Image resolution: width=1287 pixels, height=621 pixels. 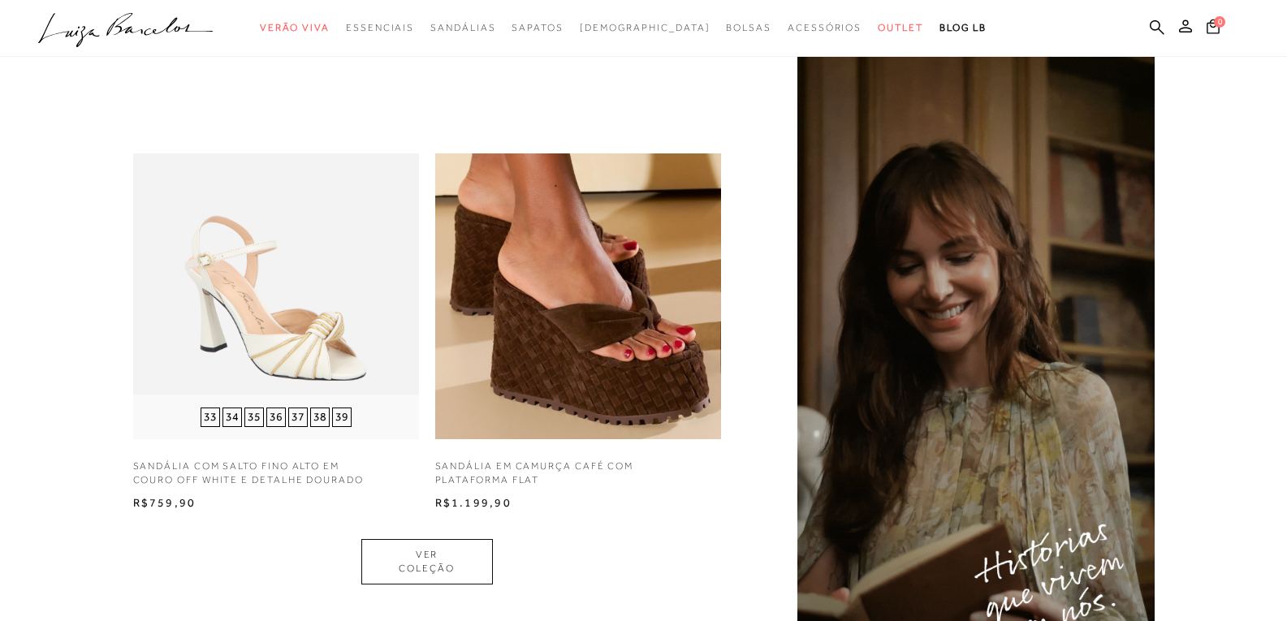 What do you see at coordinates (210, 417) in the screenshot?
I see `button: 33` at bounding box center [210, 417].